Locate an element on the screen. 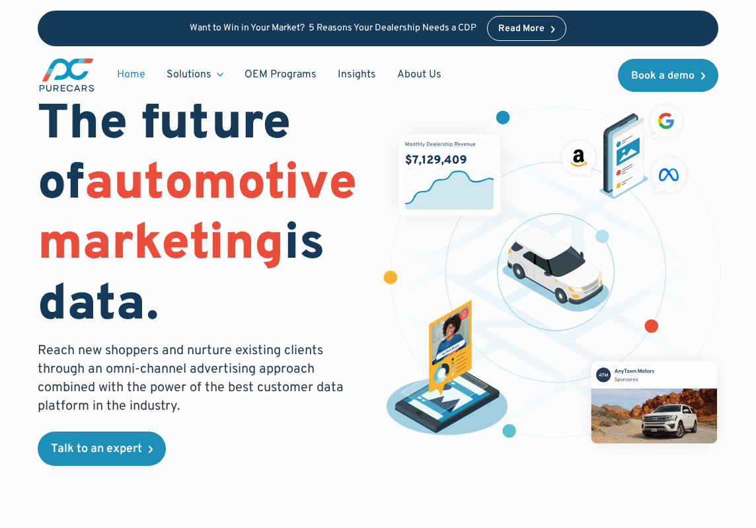  img: ads on social media and advertising partners is located at coordinates (624, 149).